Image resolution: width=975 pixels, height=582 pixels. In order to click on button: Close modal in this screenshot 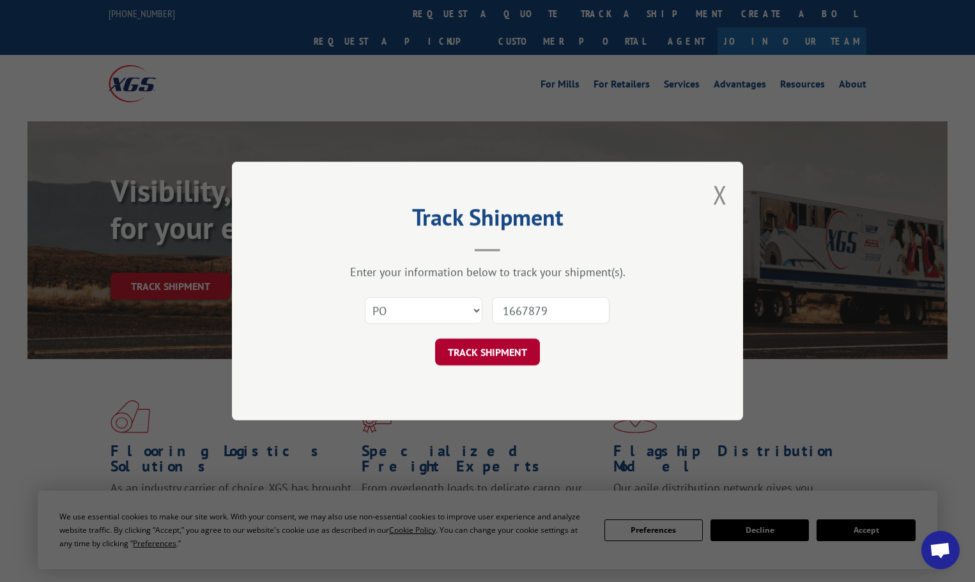, I will do `click(720, 194)`.